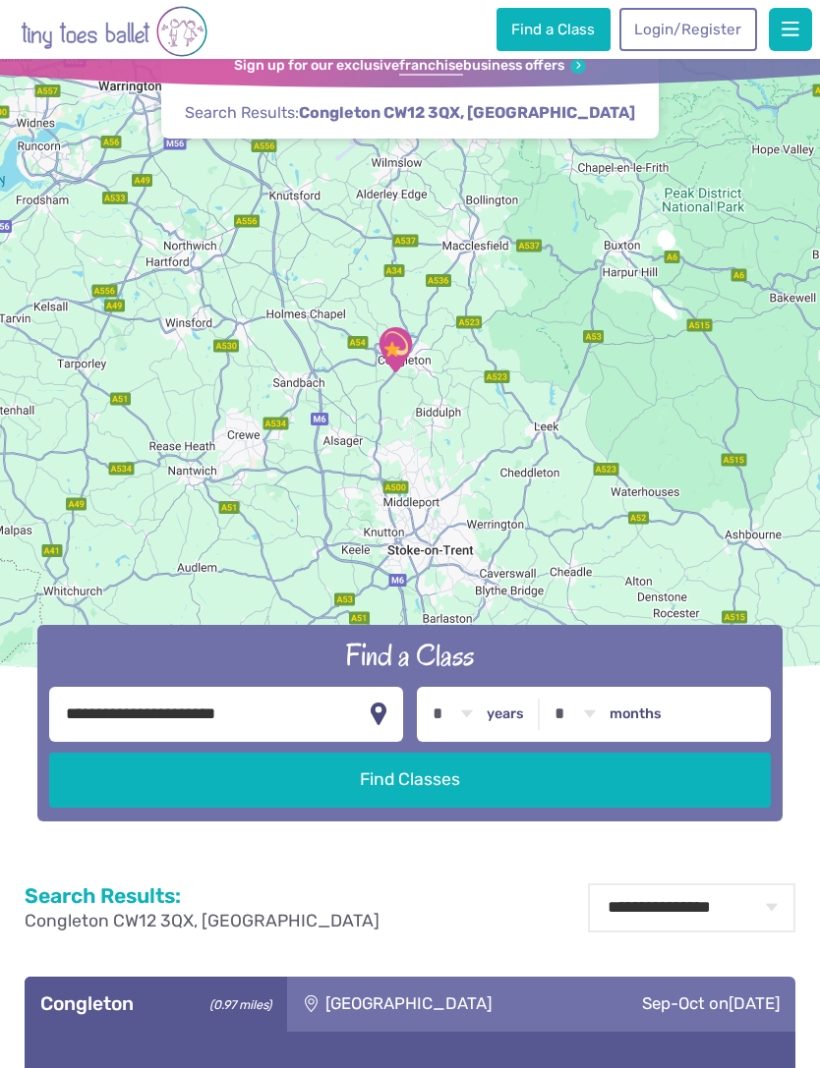  I want to click on a: Sign up for our exclusivefranchisebusiness offers, so click(410, 66).